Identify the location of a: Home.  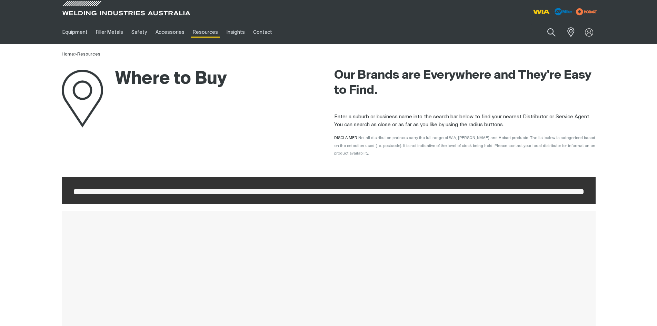
(68, 54).